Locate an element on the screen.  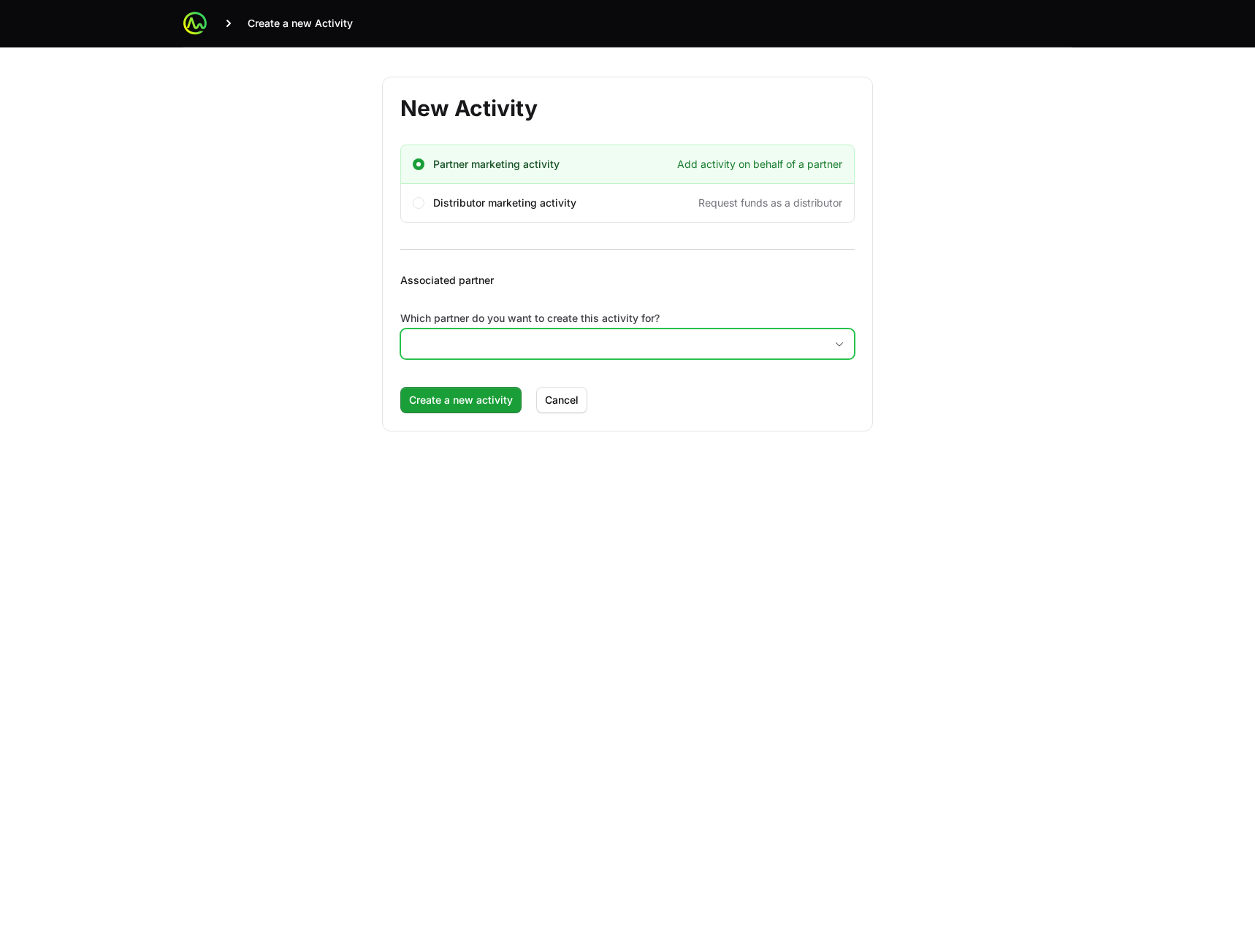
span: Partner marketing activity is located at coordinates (496, 164).